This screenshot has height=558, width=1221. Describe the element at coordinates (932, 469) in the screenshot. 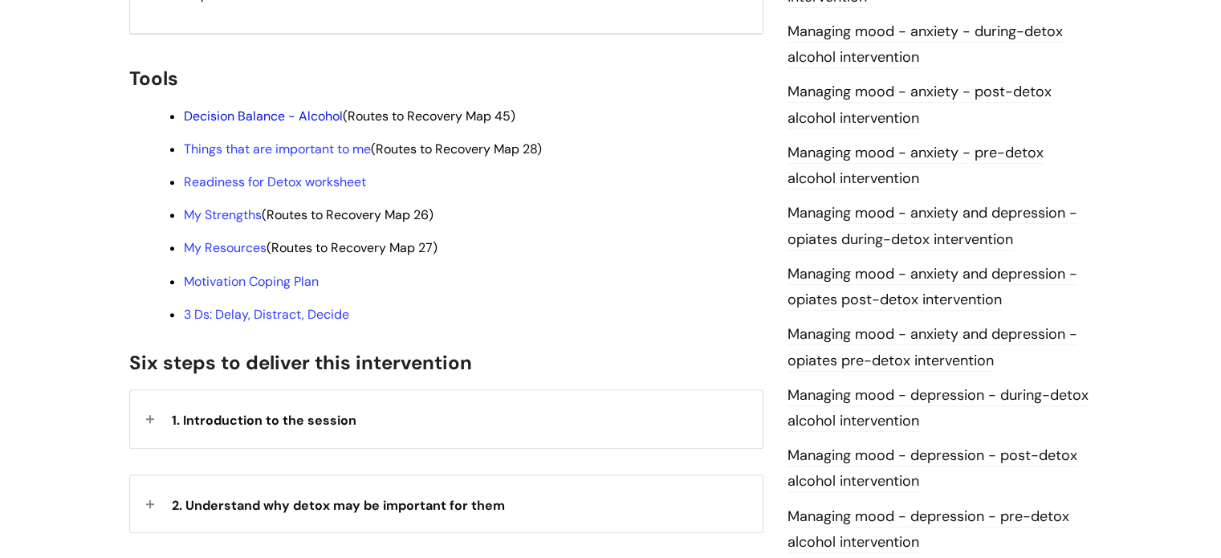

I see `a: Managing mood - depression - post-detox alcohol intervention` at that location.